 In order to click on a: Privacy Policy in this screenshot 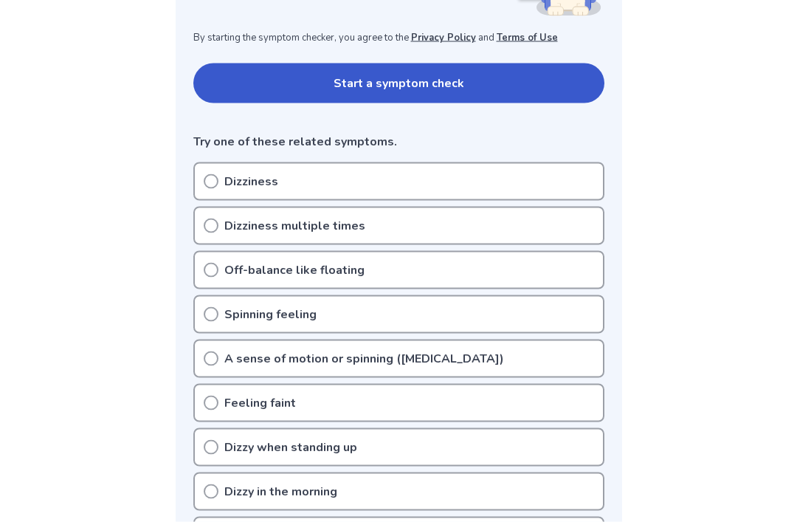, I will do `click(443, 38)`.